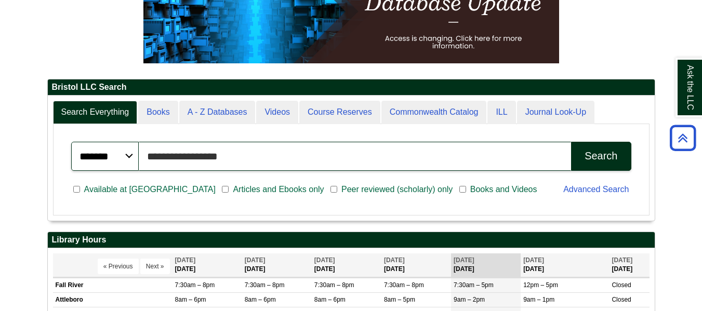 This screenshot has width=702, height=311. I want to click on span: 7:30am – 5pm, so click(473, 285).